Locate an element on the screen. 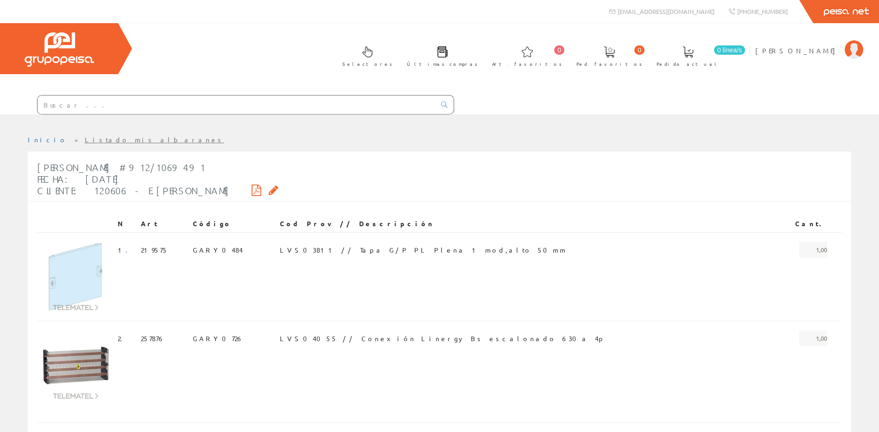  span: 219575 is located at coordinates (154, 250).